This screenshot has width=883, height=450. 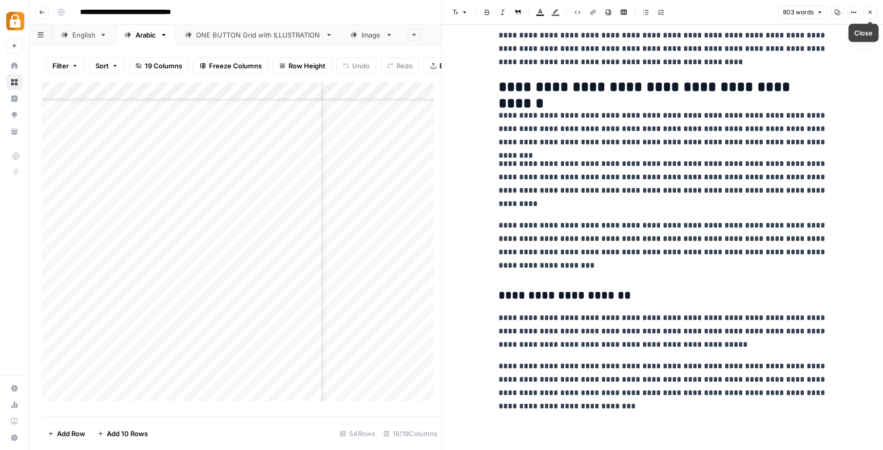 I want to click on button: Sort, so click(x=107, y=66).